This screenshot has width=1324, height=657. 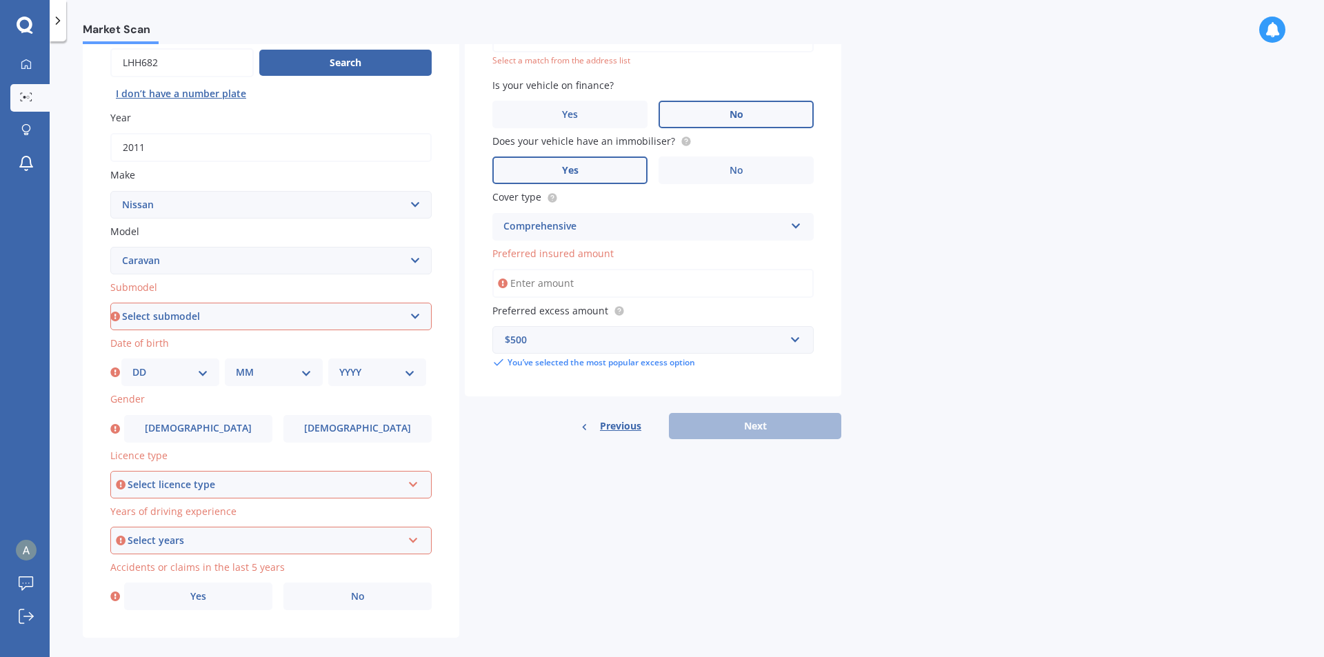 I want to click on span: Accidents or claims in the last 5 years, so click(x=197, y=567).